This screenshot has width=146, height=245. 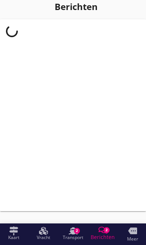 I want to click on a: Vracht, so click(x=44, y=234).